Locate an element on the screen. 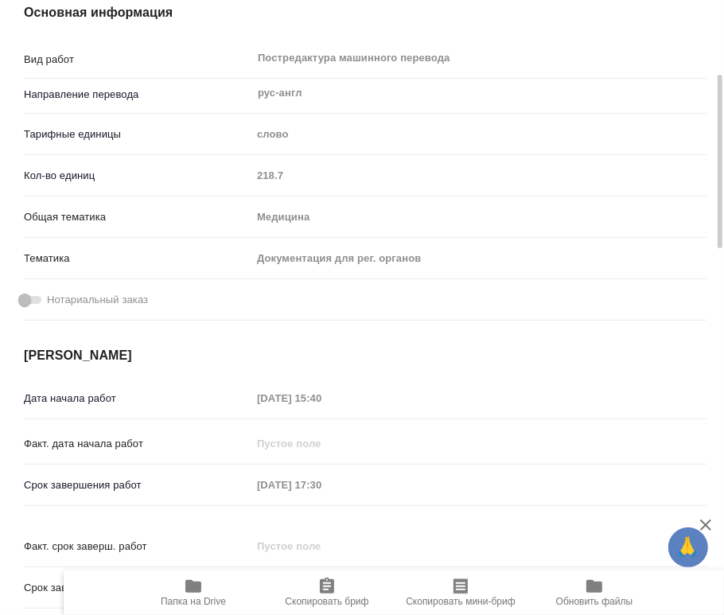  p: Дата начала работ is located at coordinates (138, 399).